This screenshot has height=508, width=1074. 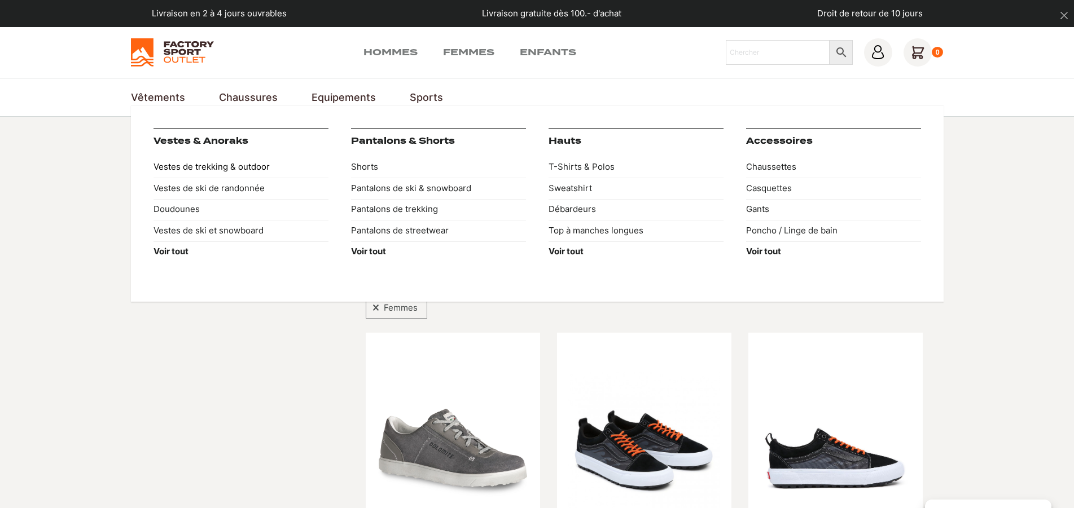 I want to click on a: Hauts, so click(x=565, y=141).